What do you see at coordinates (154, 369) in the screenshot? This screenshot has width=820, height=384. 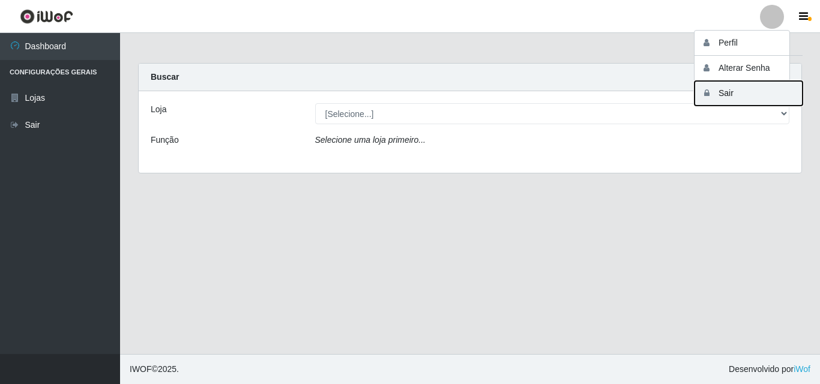 I see `span: © 2025 .` at bounding box center [154, 369].